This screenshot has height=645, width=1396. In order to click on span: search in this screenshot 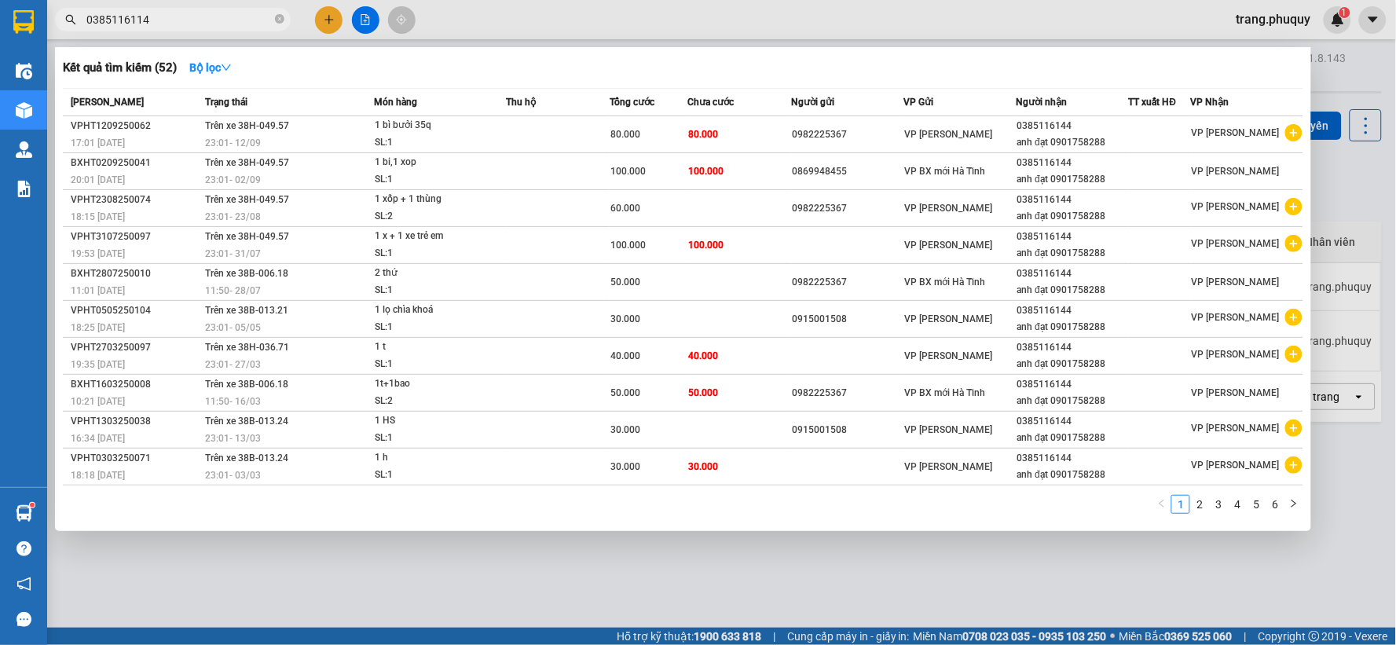, I will do `click(71, 20)`.